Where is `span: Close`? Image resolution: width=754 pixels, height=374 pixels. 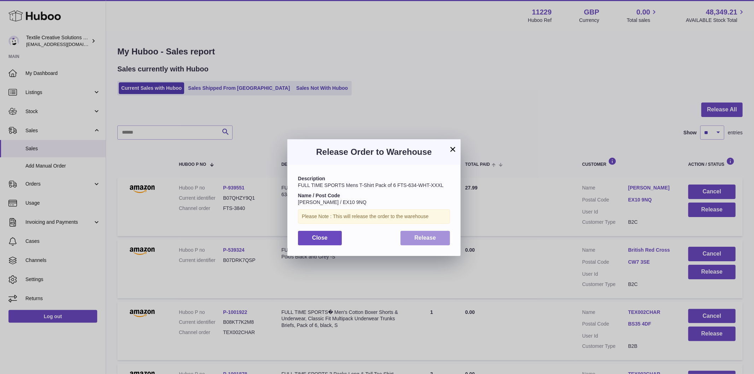
span: Close is located at coordinates (320, 237).